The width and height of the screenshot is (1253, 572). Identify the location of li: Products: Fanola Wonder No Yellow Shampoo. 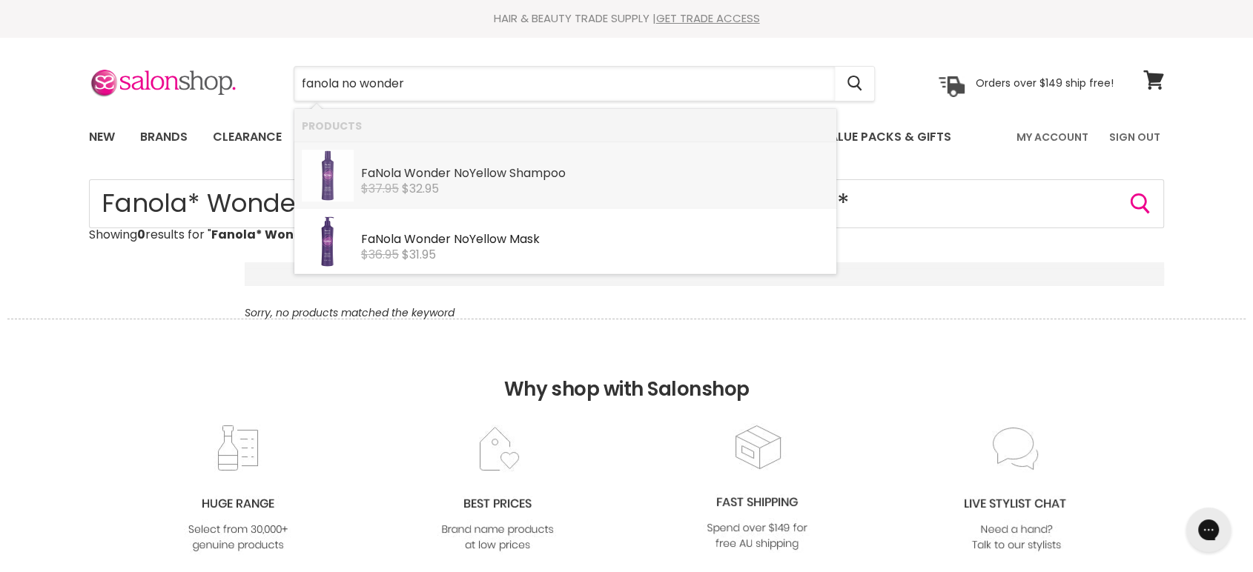
(565, 175).